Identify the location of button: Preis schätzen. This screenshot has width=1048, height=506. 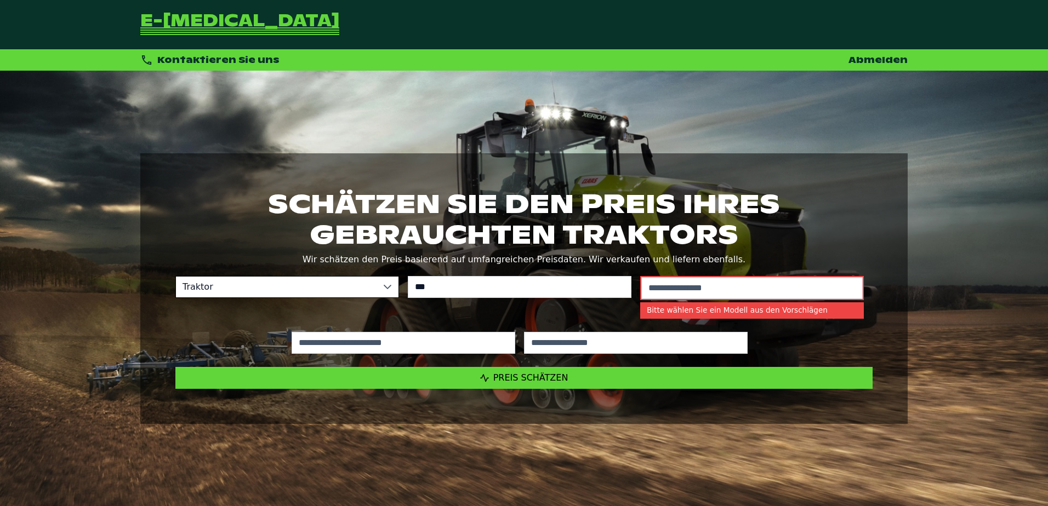
(524, 378).